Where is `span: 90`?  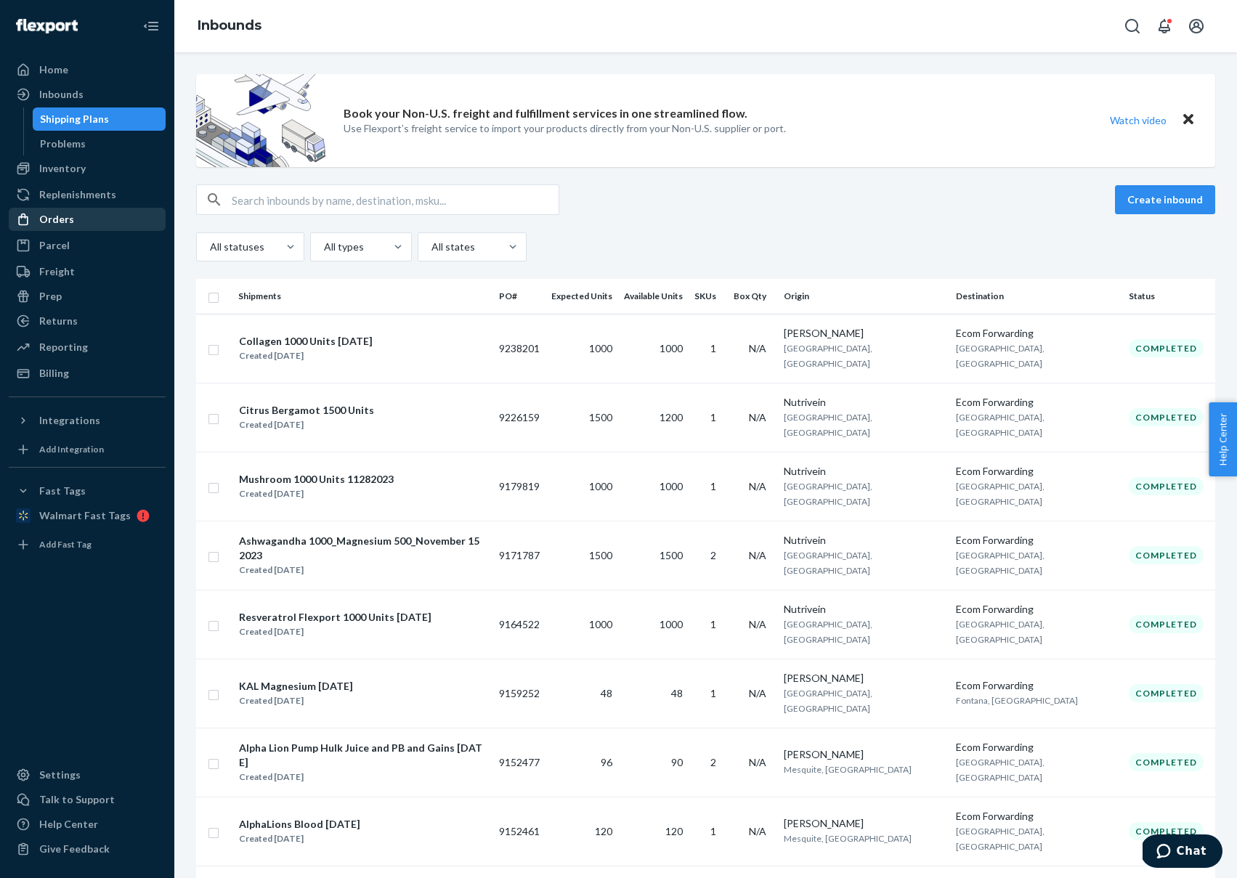 span: 90 is located at coordinates (677, 762).